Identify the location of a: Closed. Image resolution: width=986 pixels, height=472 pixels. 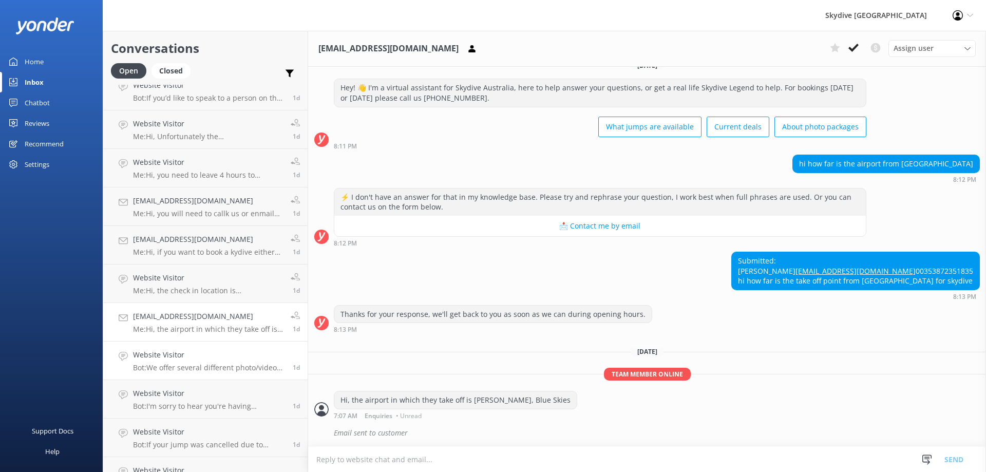
(174, 70).